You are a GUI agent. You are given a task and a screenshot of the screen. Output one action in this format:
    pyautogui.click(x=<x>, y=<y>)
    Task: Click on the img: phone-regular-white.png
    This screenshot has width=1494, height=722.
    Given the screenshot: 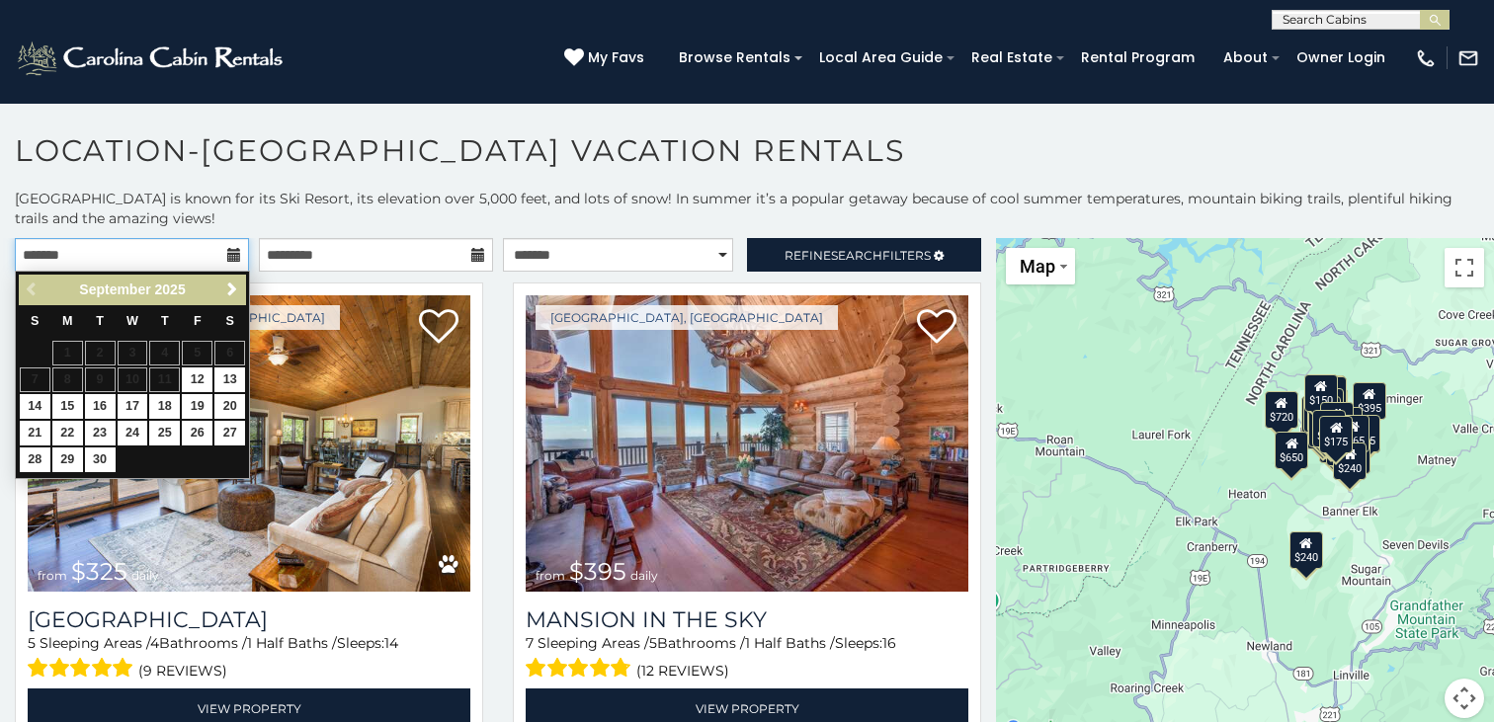 What is the action you would take?
    pyautogui.click(x=1426, y=58)
    